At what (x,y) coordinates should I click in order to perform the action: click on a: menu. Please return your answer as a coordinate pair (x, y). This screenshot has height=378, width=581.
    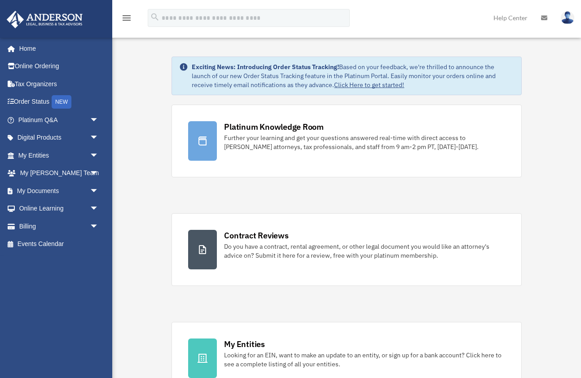
    Looking at the image, I should click on (127, 19).